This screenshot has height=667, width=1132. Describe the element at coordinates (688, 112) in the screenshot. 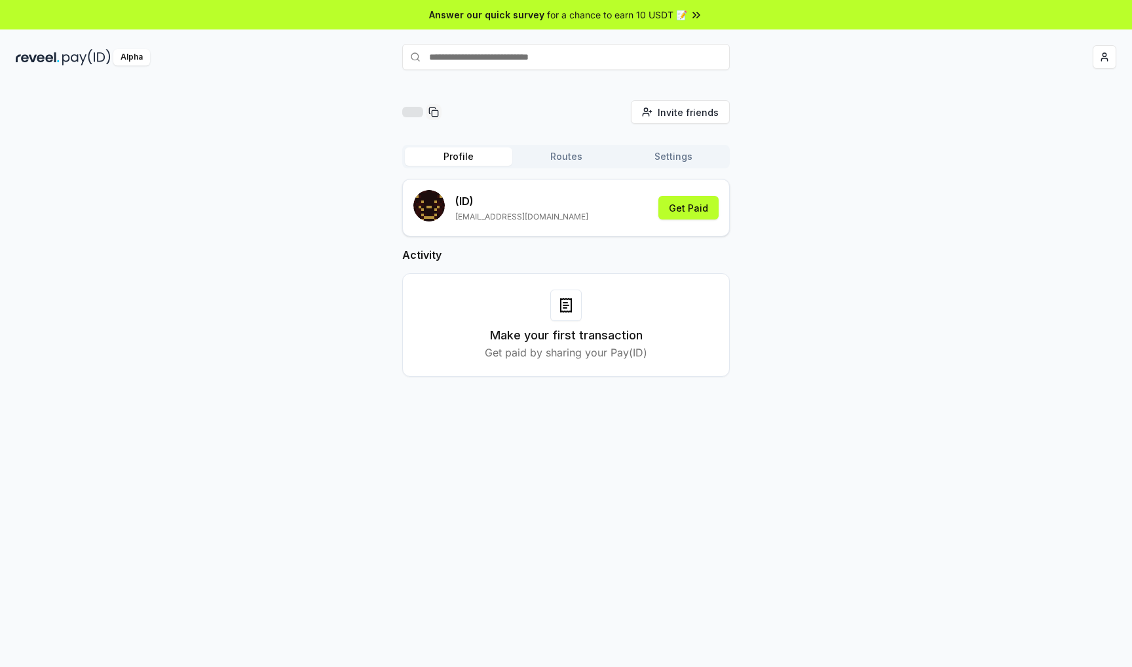

I see `span: Invite friends` at that location.